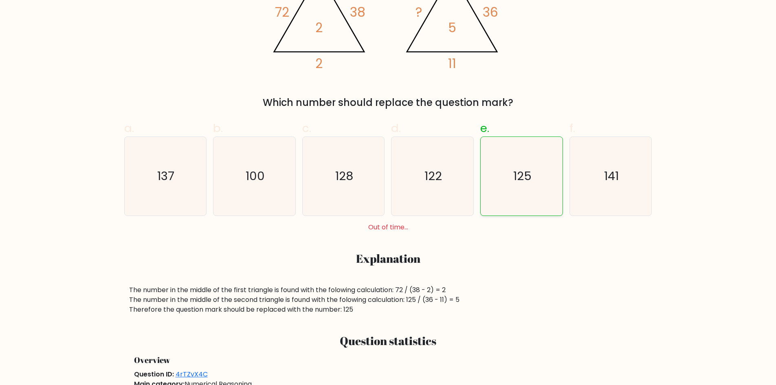  I want to click on span: f., so click(572, 128).